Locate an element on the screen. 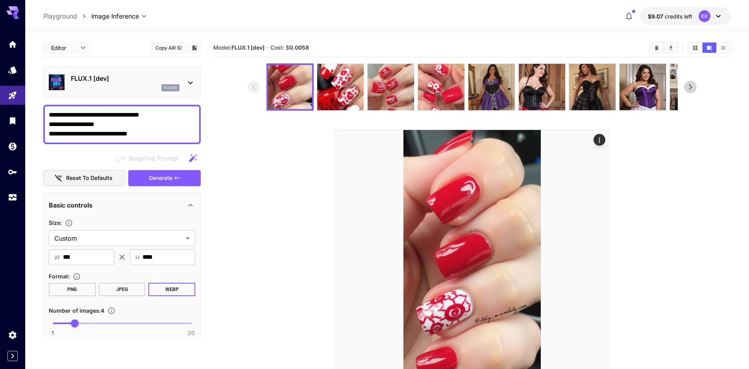 The image size is (749, 369). span: 1 is located at coordinates (53, 333).